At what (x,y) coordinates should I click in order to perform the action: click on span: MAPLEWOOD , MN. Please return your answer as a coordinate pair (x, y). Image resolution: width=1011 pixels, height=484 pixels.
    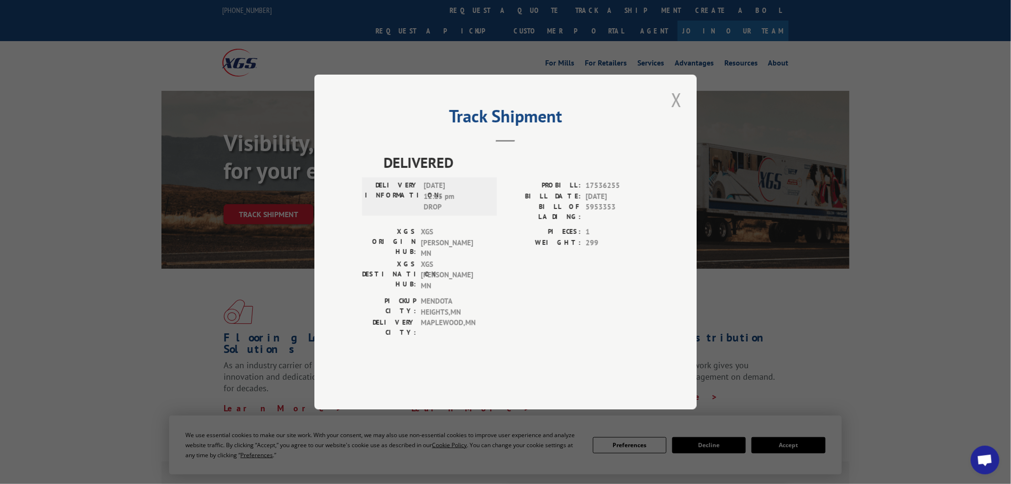
    Looking at the image, I should click on (453, 327).